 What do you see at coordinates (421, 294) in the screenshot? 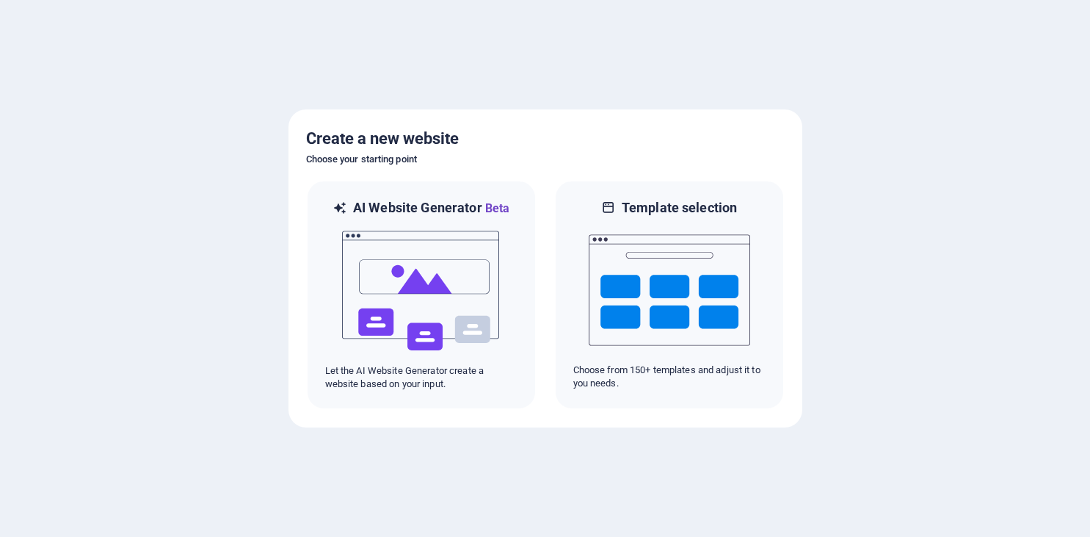
I see `div: AI Website GeneratorBetaaiLet the AI Website Generator create a website based on your input.` at bounding box center [421, 294].